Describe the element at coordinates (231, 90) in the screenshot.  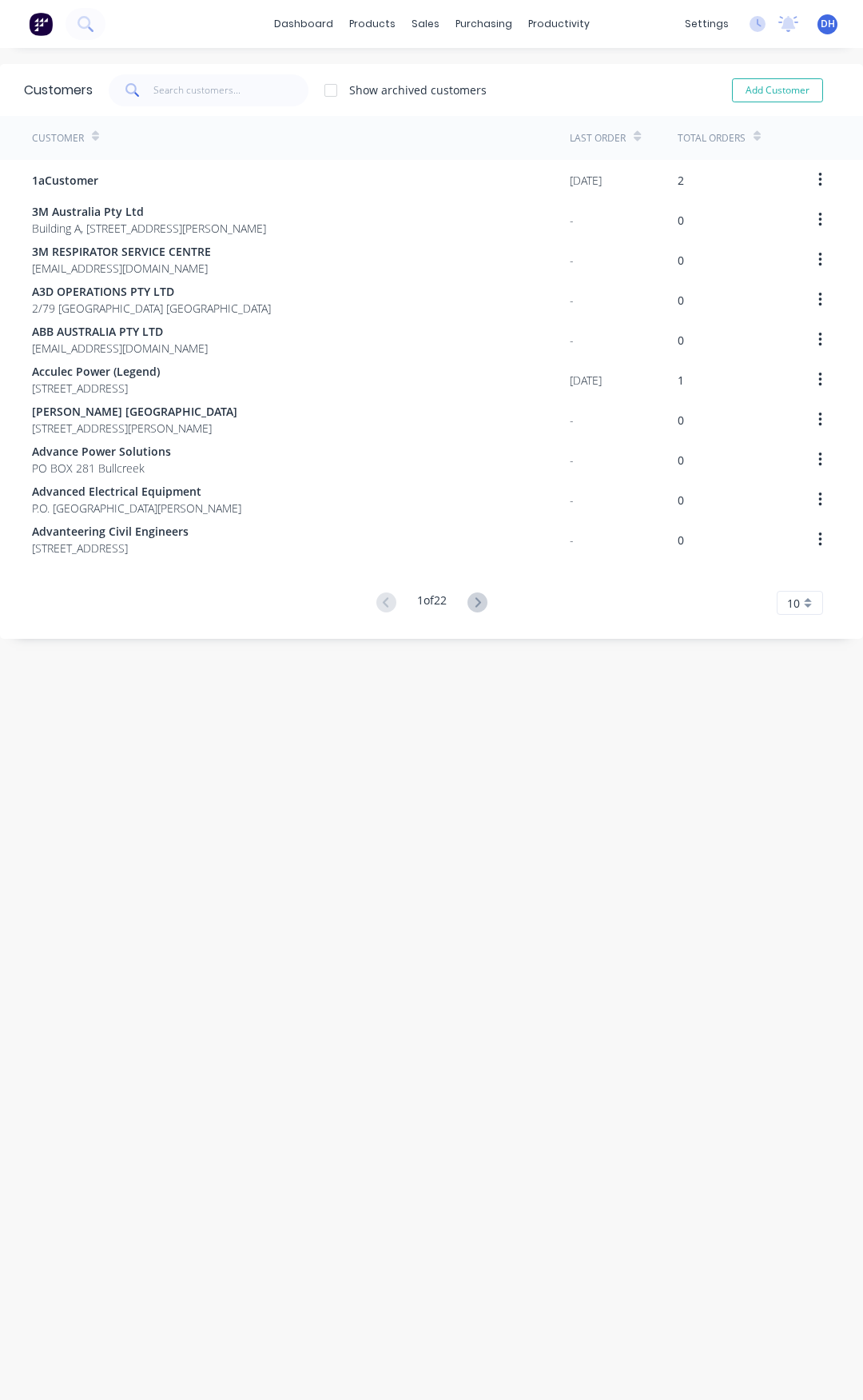
I see `input: Search customers...` at that location.